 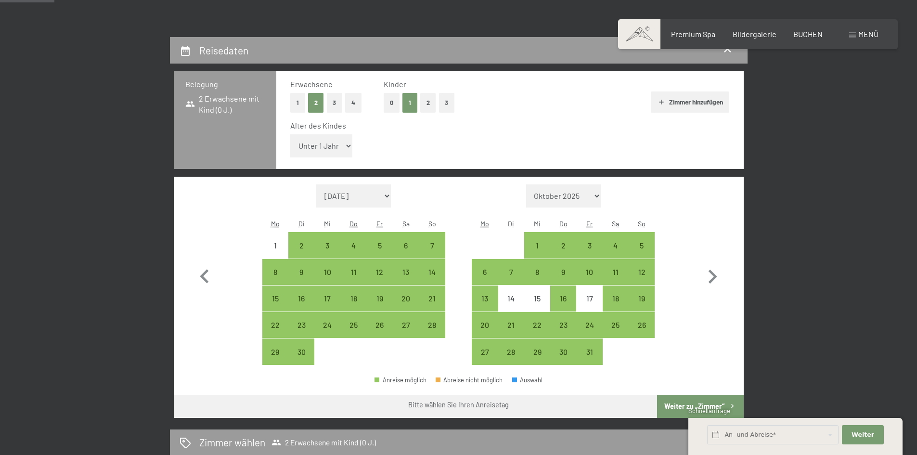 I want to click on div: 23, so click(x=301, y=333).